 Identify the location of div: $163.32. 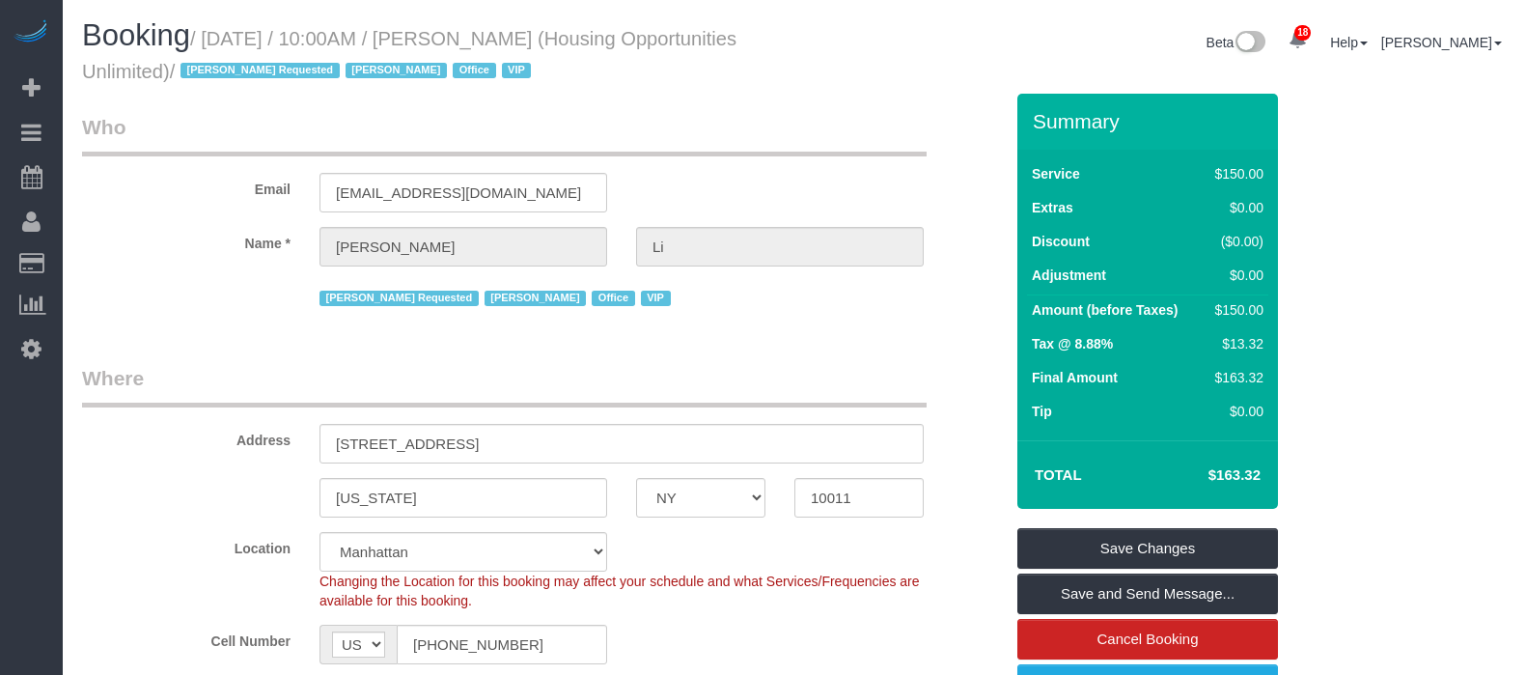
(1236, 378).